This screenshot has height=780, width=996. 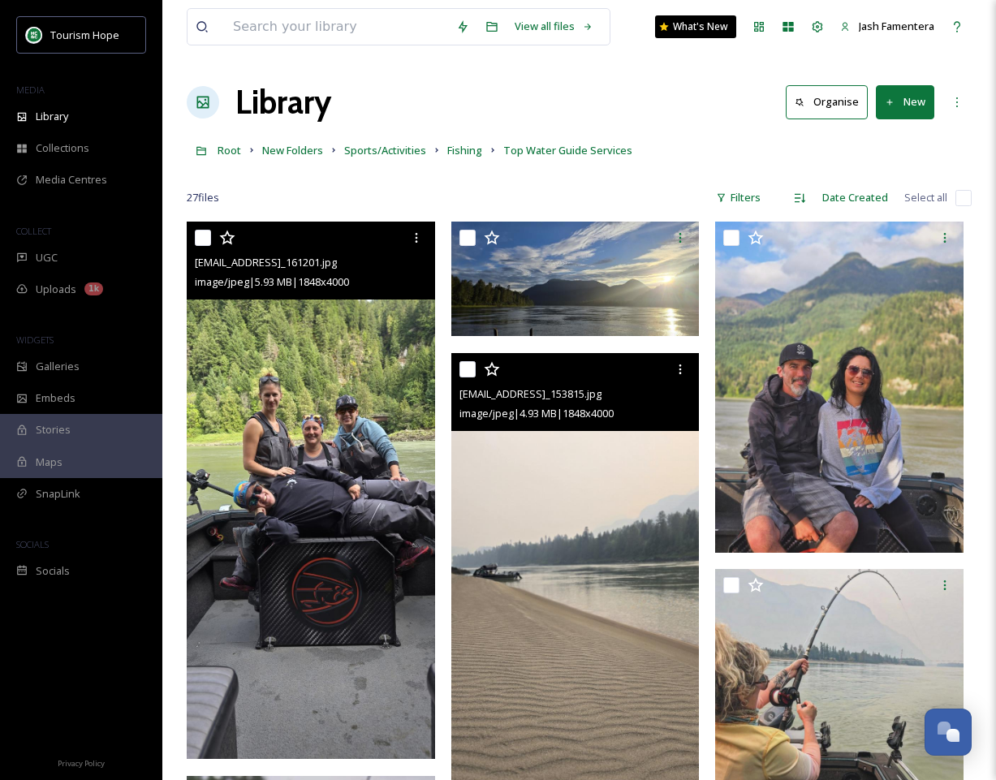 I want to click on span: WIDGETS, so click(x=35, y=339).